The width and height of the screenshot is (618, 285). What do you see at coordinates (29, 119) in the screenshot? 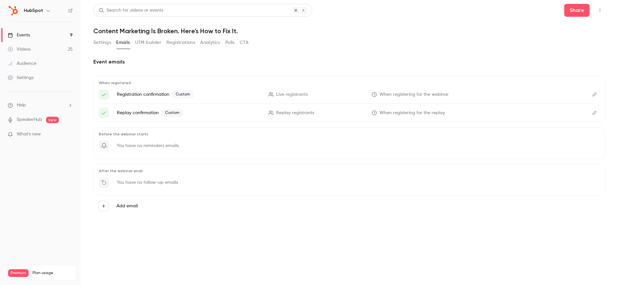
I see `a: SpeakerHub` at bounding box center [29, 119].